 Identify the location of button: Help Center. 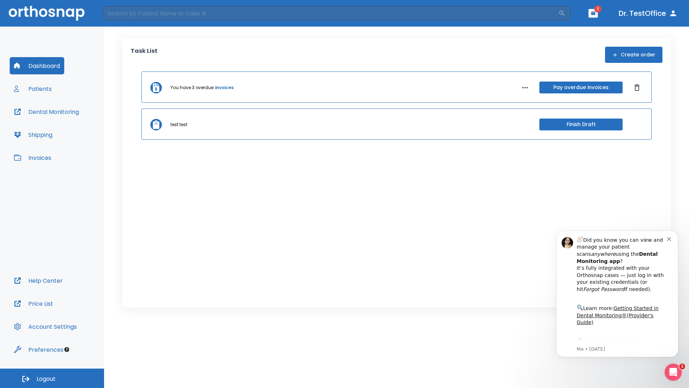
(38, 280).